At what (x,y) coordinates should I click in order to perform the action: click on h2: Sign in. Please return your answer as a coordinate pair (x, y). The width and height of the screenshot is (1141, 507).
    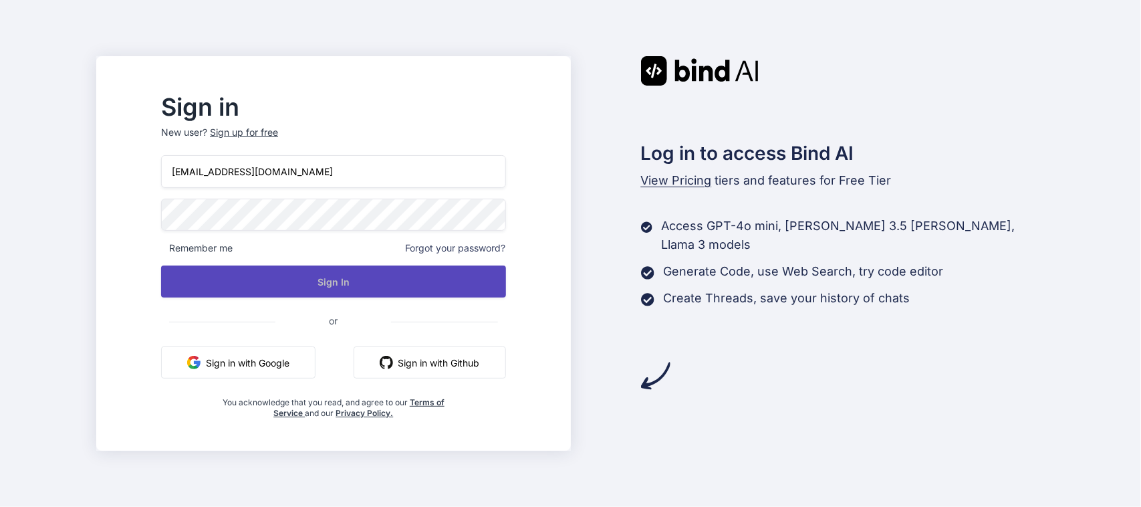
    Looking at the image, I should click on (334, 107).